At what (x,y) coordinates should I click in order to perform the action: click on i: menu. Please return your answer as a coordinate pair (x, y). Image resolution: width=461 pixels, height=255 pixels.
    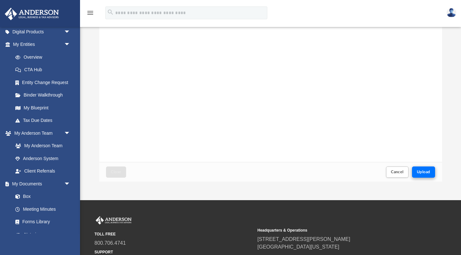
    Looking at the image, I should click on (90, 13).